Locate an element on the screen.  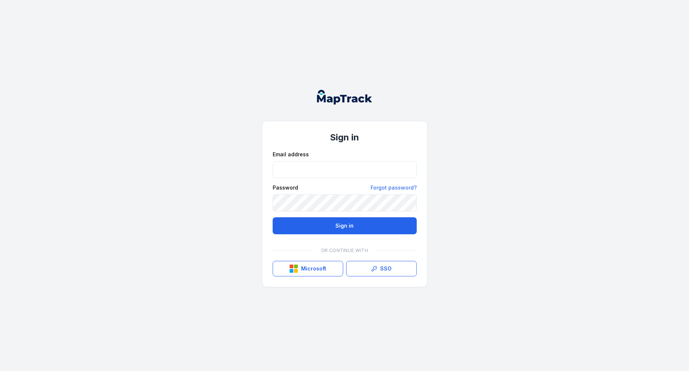
label: Password is located at coordinates (285, 188).